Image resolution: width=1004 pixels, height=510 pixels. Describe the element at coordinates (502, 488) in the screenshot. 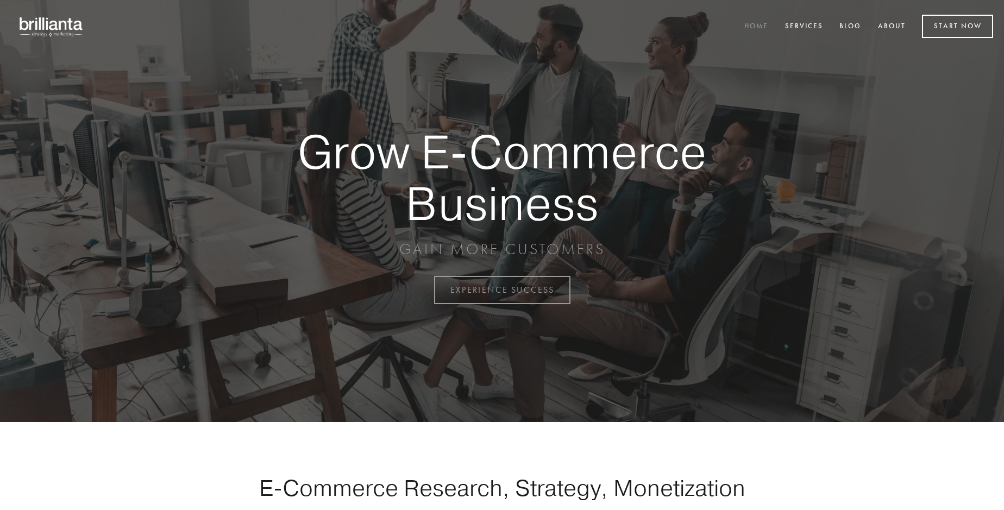

I see `h1: E-Commerce Research, Strategy, Monetization` at that location.